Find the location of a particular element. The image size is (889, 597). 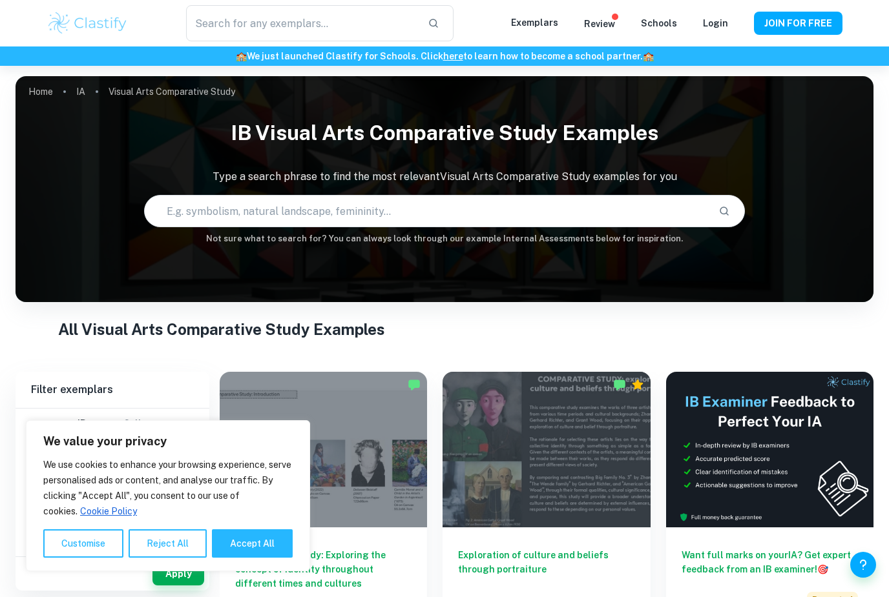

p: Exemplars is located at coordinates (534, 23).